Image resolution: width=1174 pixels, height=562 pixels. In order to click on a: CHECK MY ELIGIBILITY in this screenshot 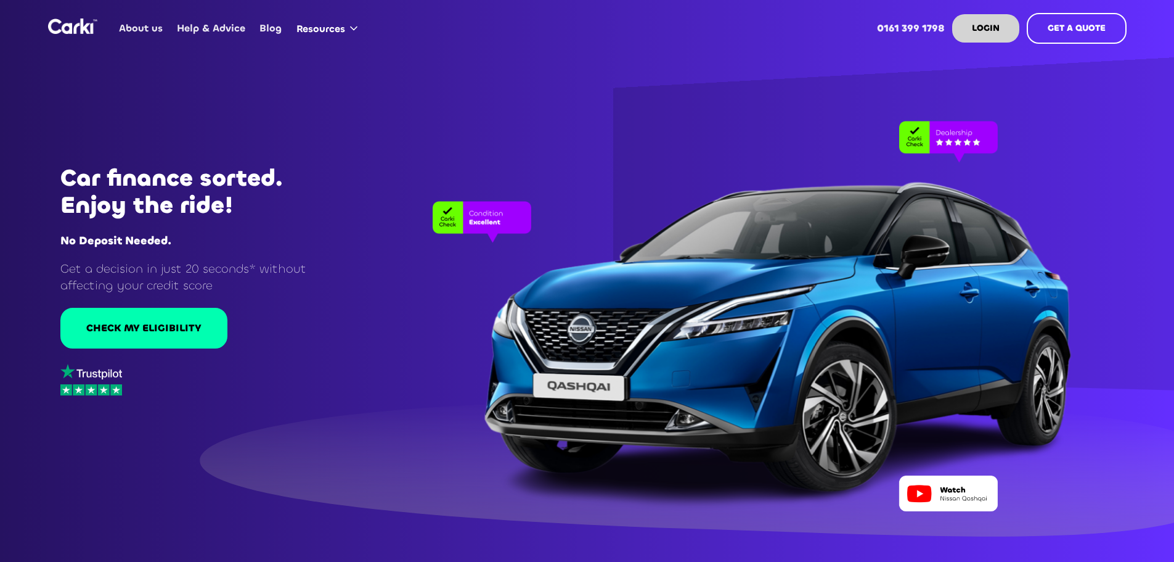, I will do `click(144, 328)`.